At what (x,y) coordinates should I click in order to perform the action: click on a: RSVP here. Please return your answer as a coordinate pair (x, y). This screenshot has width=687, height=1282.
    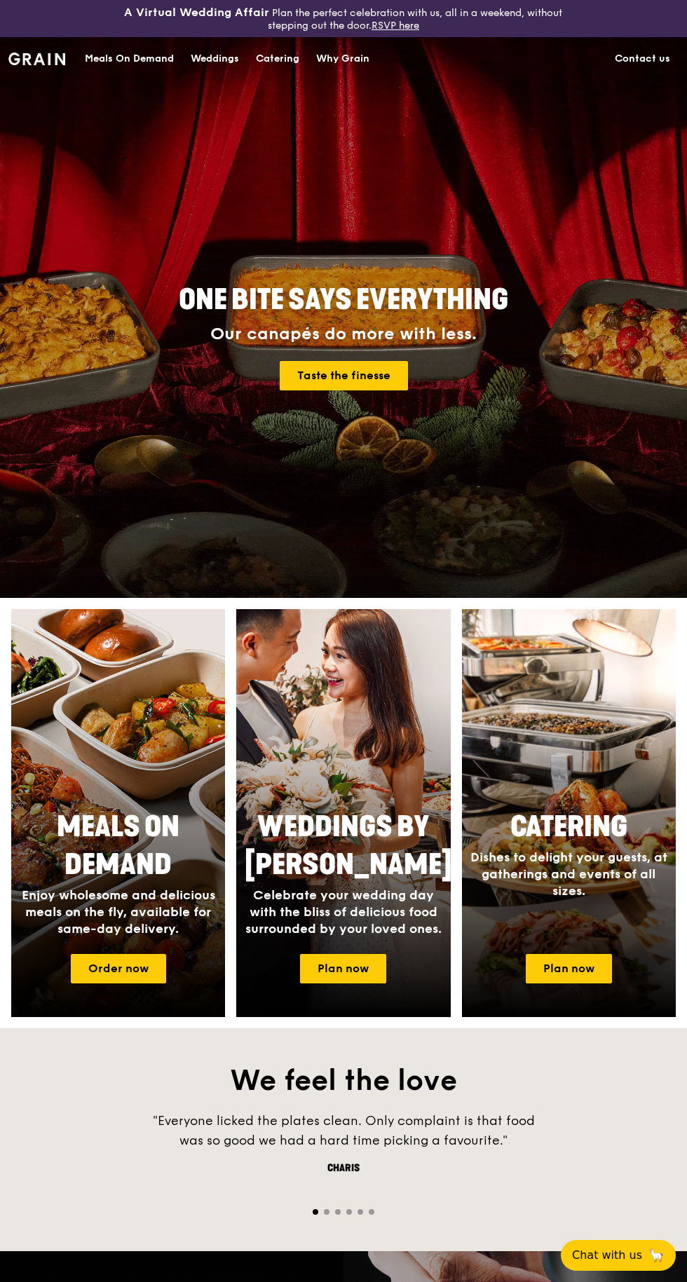
    Looking at the image, I should click on (395, 25).